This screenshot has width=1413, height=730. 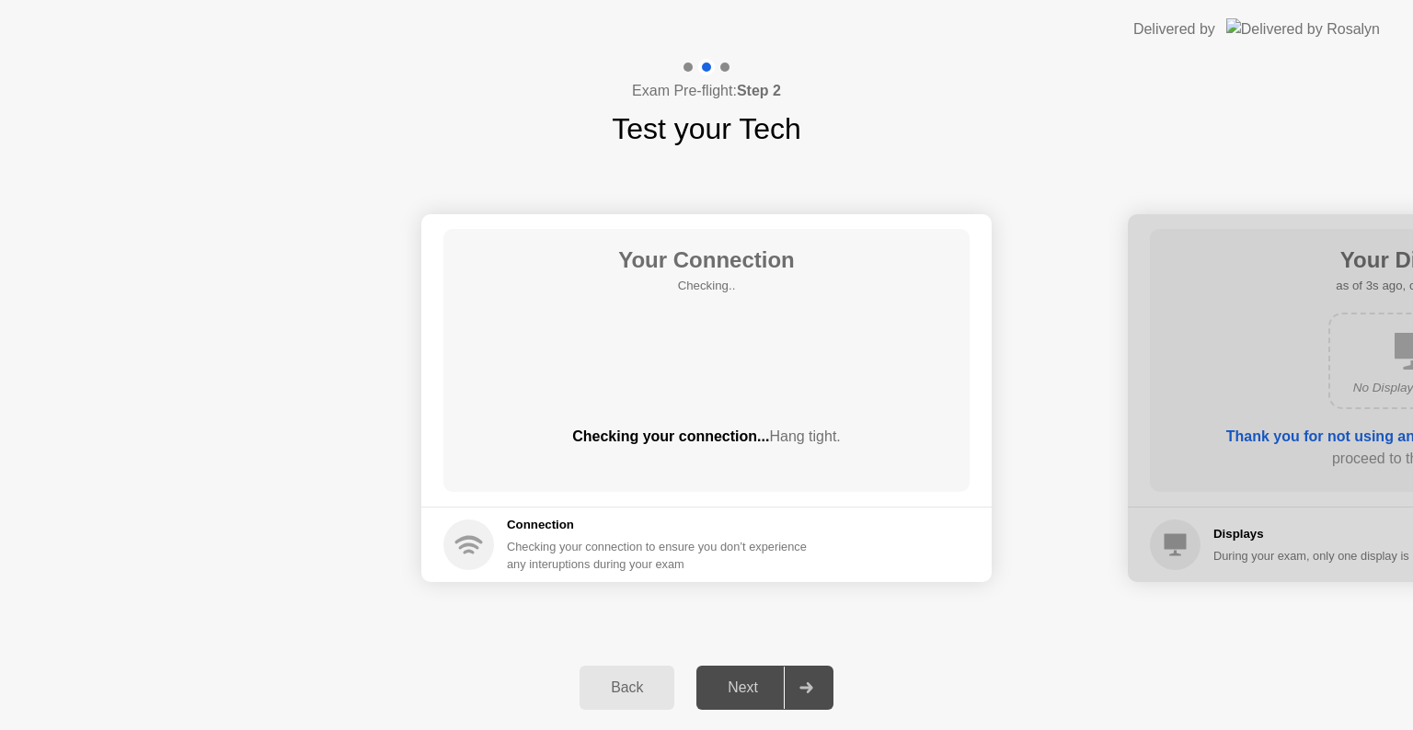 What do you see at coordinates (804, 436) in the screenshot?
I see `span: Hang tight.` at bounding box center [804, 436].